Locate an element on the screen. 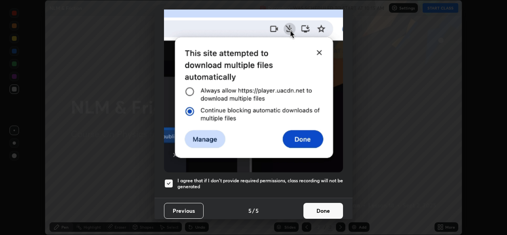 Image resolution: width=507 pixels, height=235 pixels. button: Done is located at coordinates (323, 211).